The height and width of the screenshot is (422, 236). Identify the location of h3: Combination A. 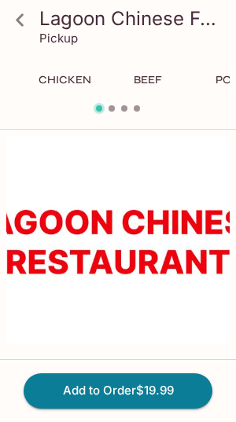
(79, 367).